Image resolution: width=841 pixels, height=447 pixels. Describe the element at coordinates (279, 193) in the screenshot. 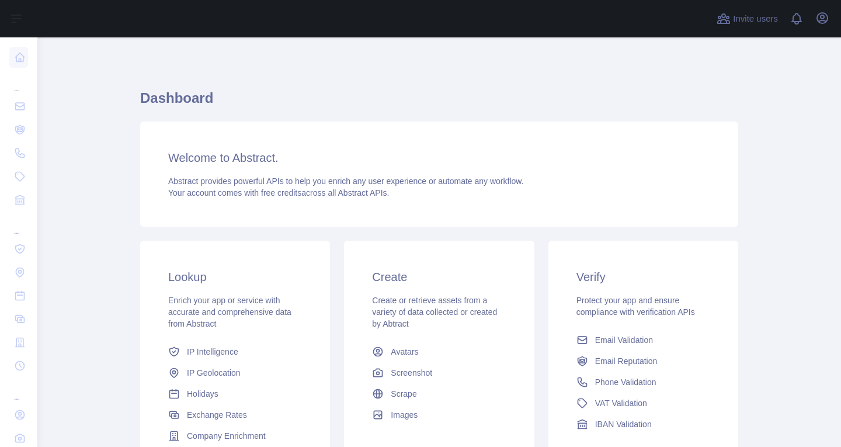

I see `span: Your account comes with across all Abstract APIs.` at that location.